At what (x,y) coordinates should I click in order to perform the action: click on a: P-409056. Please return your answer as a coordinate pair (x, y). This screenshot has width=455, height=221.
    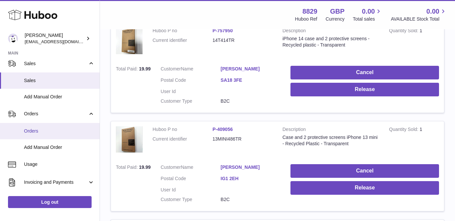
    Looking at the image, I should click on (222, 130).